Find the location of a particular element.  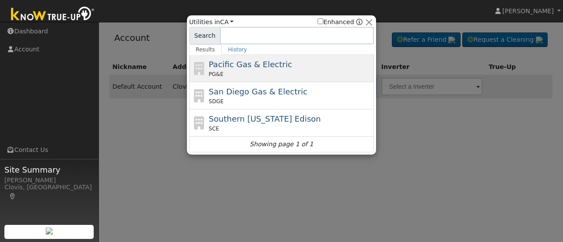

img: Know True-Up is located at coordinates (53, 15).